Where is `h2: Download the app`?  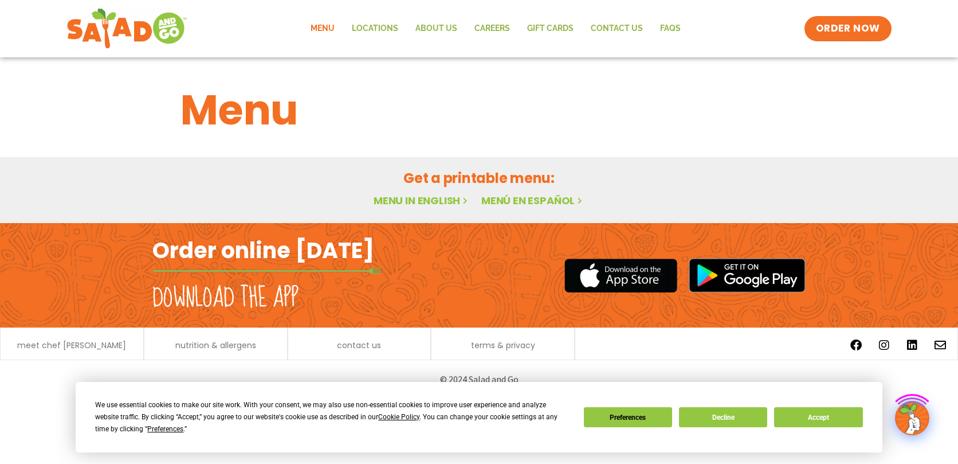
h2: Download the app is located at coordinates (225, 298).